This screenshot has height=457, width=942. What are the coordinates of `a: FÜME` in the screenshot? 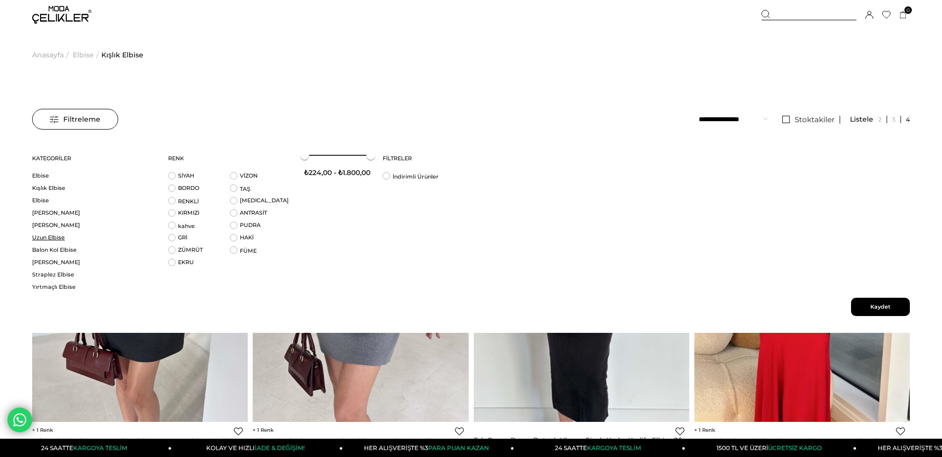 It's located at (248, 251).